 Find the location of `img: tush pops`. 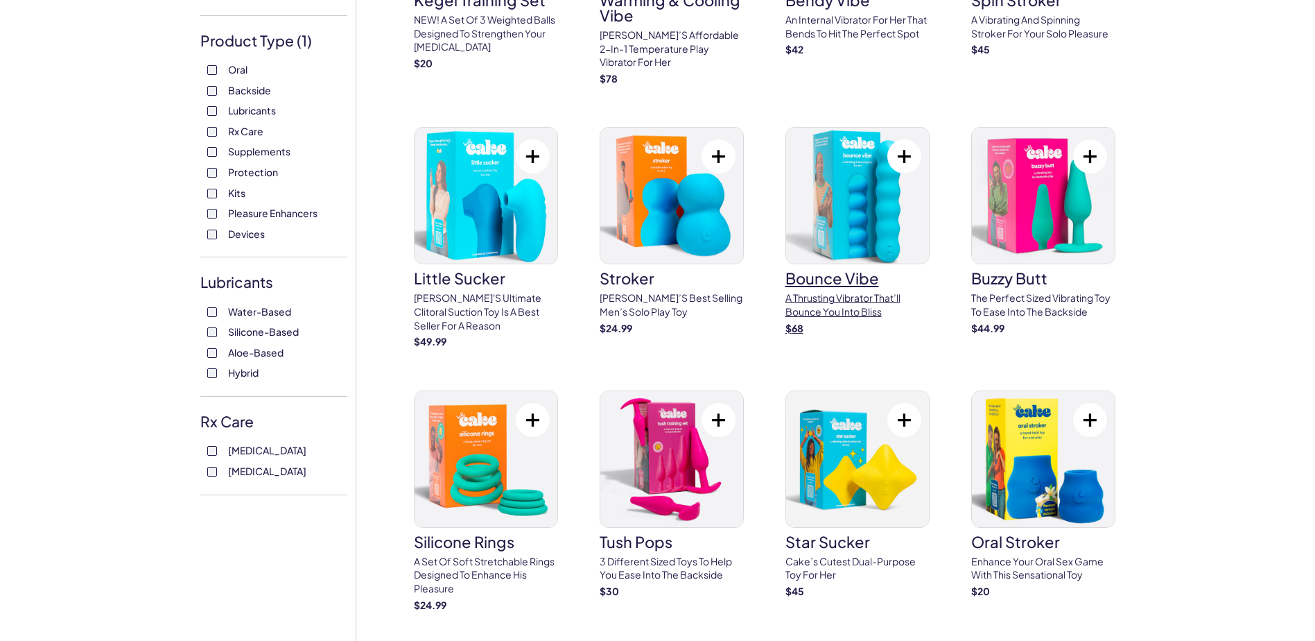

img: tush pops is located at coordinates (672, 459).